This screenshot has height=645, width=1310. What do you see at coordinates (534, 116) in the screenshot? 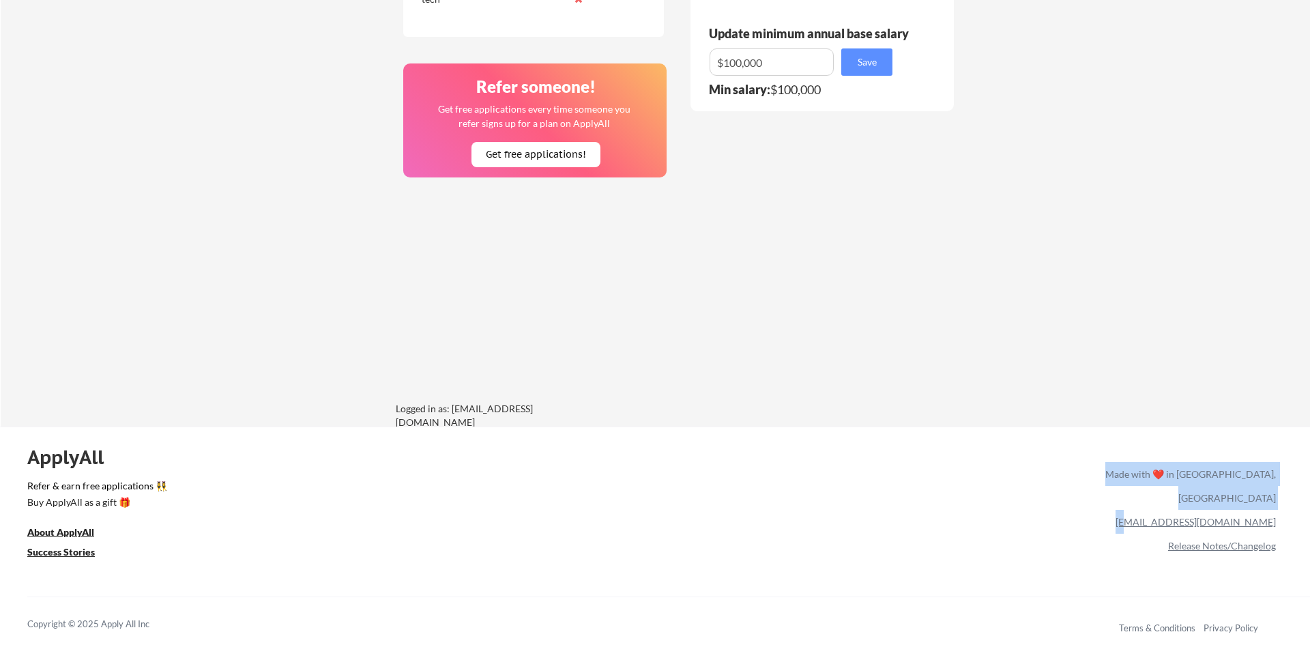
I see `div: Get free applications every time someone you refer signs up for a plan on ApplyAll` at bounding box center [534, 116].